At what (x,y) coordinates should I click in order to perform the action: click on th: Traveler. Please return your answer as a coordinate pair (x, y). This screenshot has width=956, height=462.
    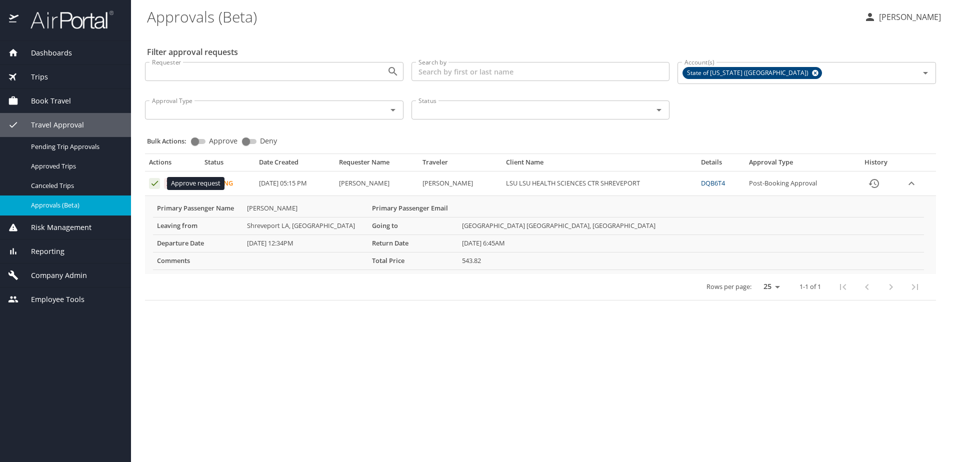
    Looking at the image, I should click on (460, 164).